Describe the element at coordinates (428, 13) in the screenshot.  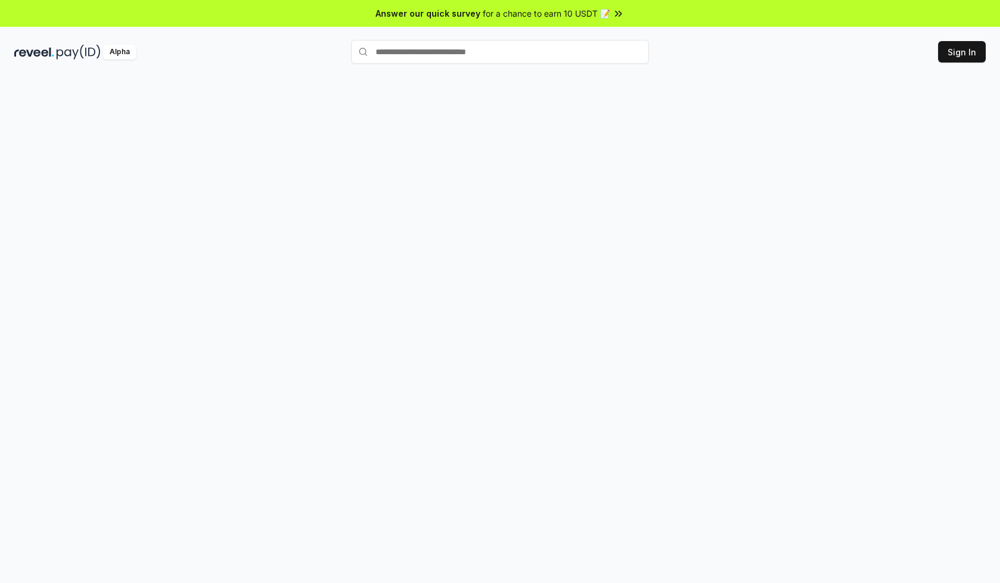
I see `span: Answer our quick survey` at that location.